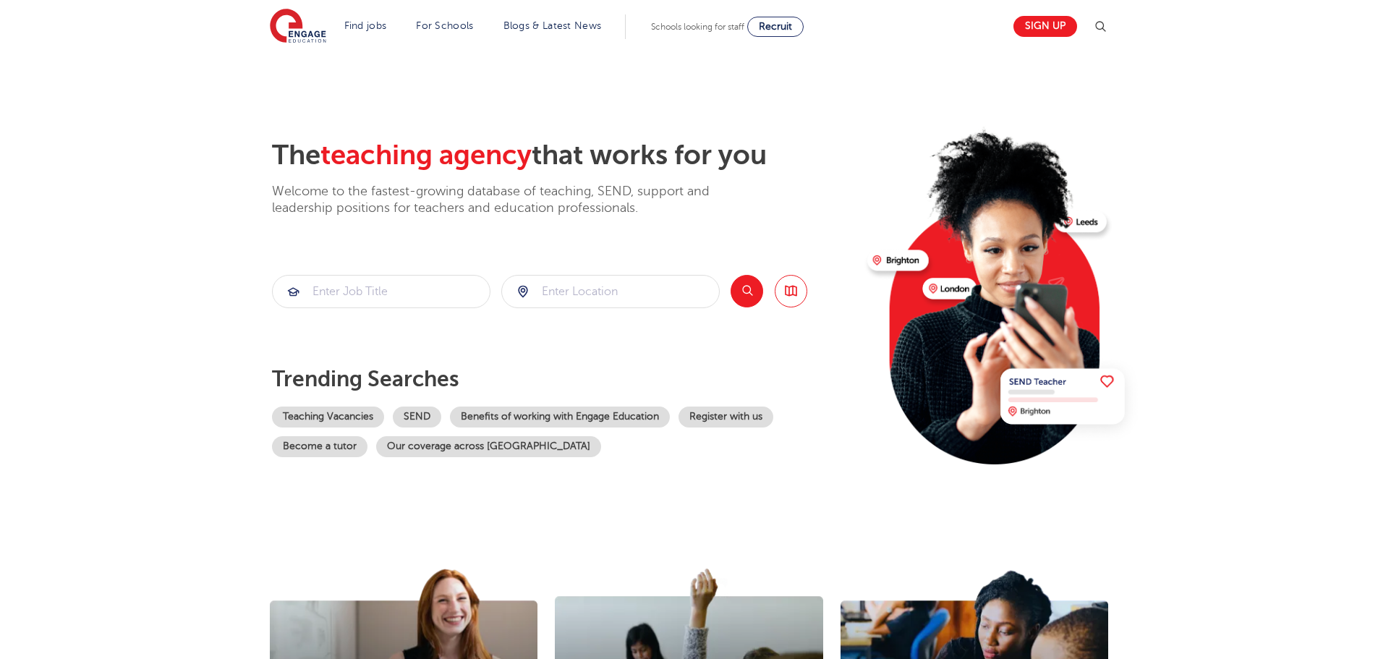 The width and height of the screenshot is (1378, 659). What do you see at coordinates (775, 27) in the screenshot?
I see `a: Recruit` at bounding box center [775, 27].